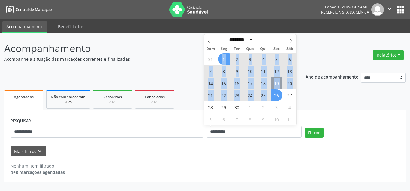  What do you see at coordinates (38, 172) in the screenshot?
I see `div: de` at bounding box center [38, 172].